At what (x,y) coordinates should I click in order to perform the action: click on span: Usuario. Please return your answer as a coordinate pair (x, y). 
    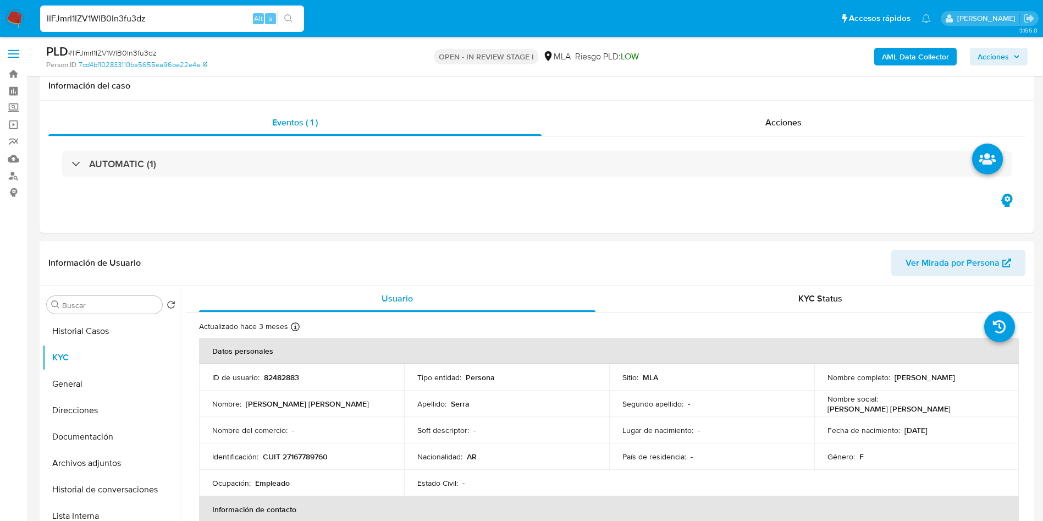
    Looking at the image, I should click on (397, 298).